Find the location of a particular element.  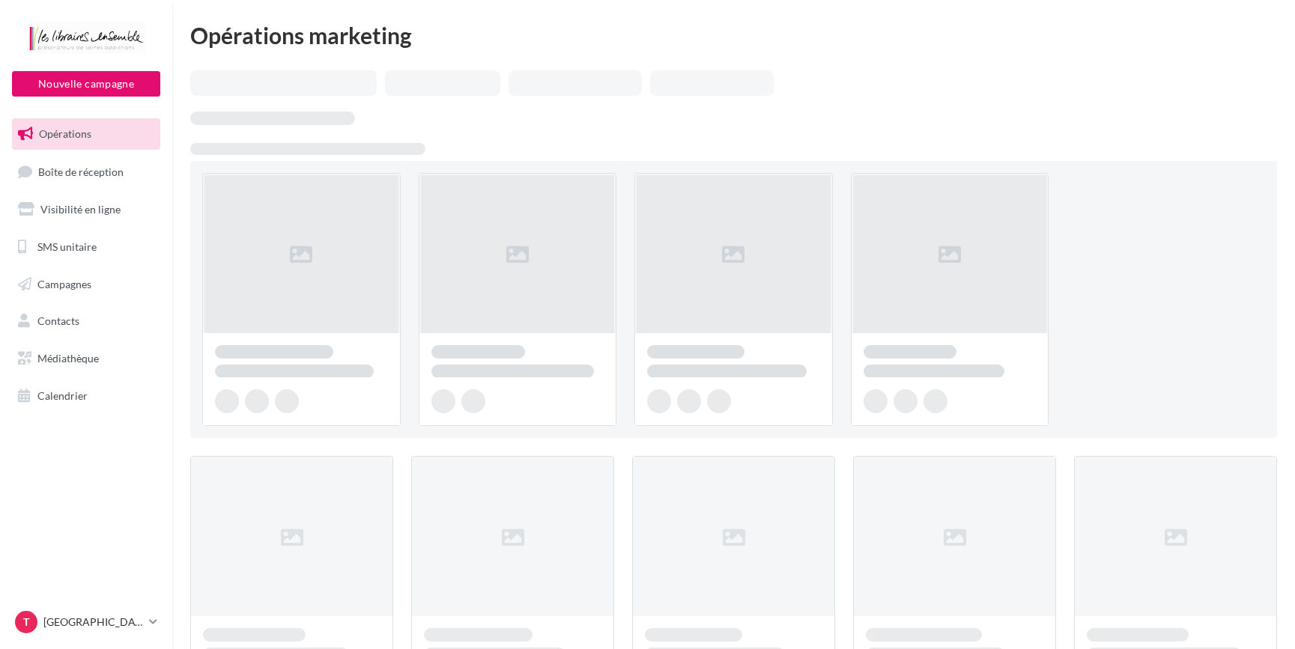

span: Boîte de réception is located at coordinates (81, 171).